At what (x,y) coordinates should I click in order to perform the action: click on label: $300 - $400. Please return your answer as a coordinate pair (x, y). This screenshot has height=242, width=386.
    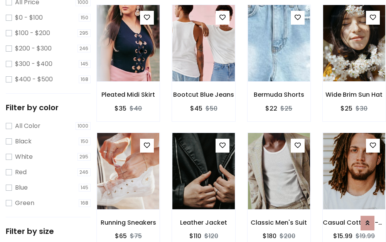
    Looking at the image, I should click on (34, 64).